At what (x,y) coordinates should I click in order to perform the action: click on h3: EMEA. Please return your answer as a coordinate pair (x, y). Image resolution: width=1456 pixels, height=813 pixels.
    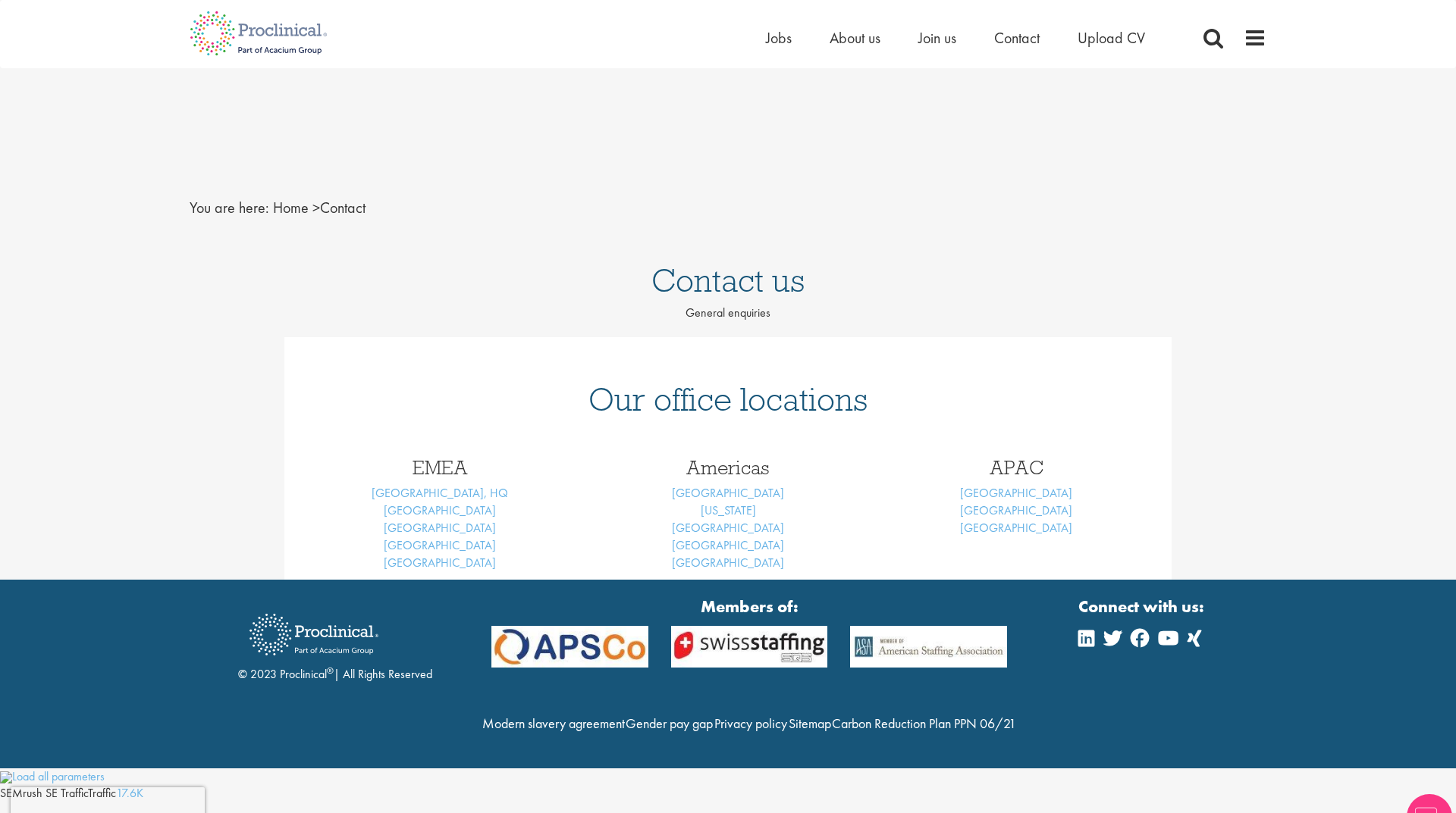
    Looking at the image, I should click on (440, 467).